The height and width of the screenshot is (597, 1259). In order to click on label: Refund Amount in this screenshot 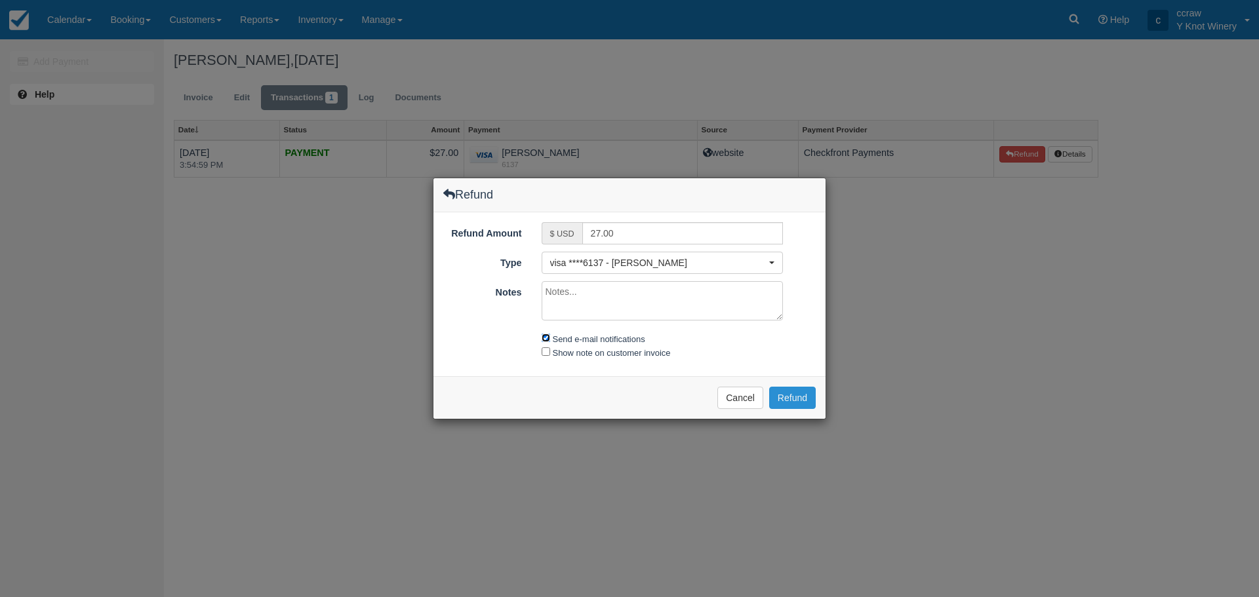, I will do `click(483, 232)`.